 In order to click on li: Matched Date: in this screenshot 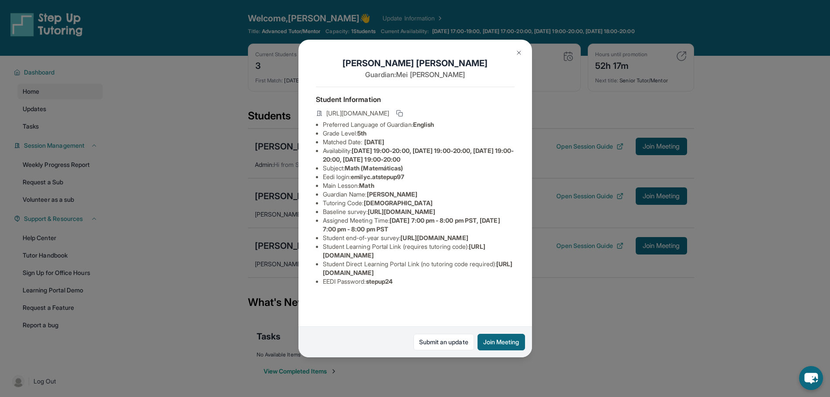, I will do `click(419, 142)`.